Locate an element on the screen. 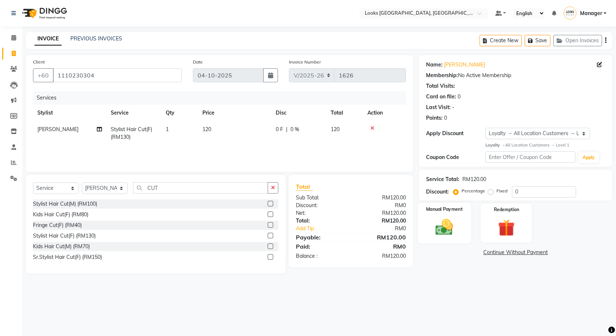  div: Sr.Stylist Hair Cut(F) (RM150) is located at coordinates (67, 257).